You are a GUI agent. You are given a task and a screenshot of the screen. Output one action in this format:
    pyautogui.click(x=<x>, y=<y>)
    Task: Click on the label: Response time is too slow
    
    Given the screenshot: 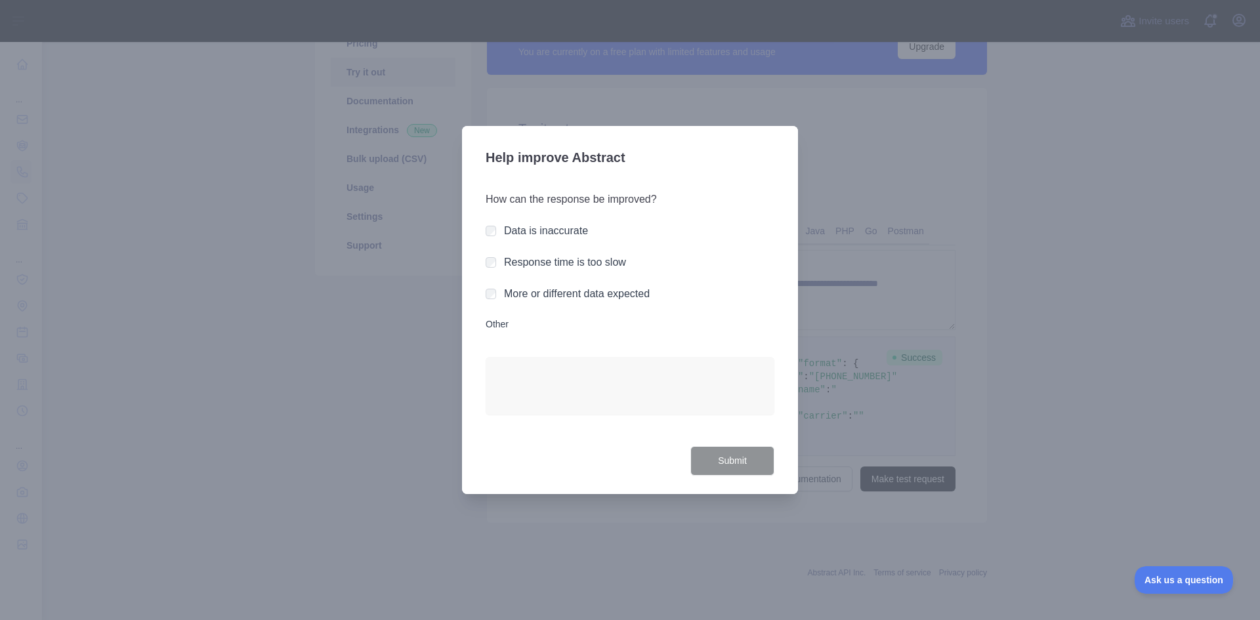 What is the action you would take?
    pyautogui.click(x=565, y=262)
    